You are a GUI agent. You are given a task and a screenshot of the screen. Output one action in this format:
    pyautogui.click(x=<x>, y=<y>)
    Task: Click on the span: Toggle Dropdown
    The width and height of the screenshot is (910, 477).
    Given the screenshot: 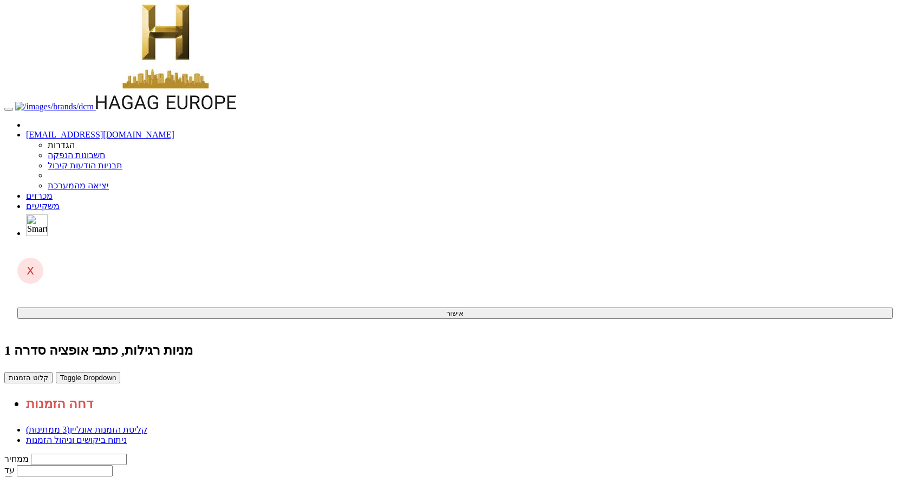 What is the action you would take?
    pyautogui.click(x=88, y=377)
    